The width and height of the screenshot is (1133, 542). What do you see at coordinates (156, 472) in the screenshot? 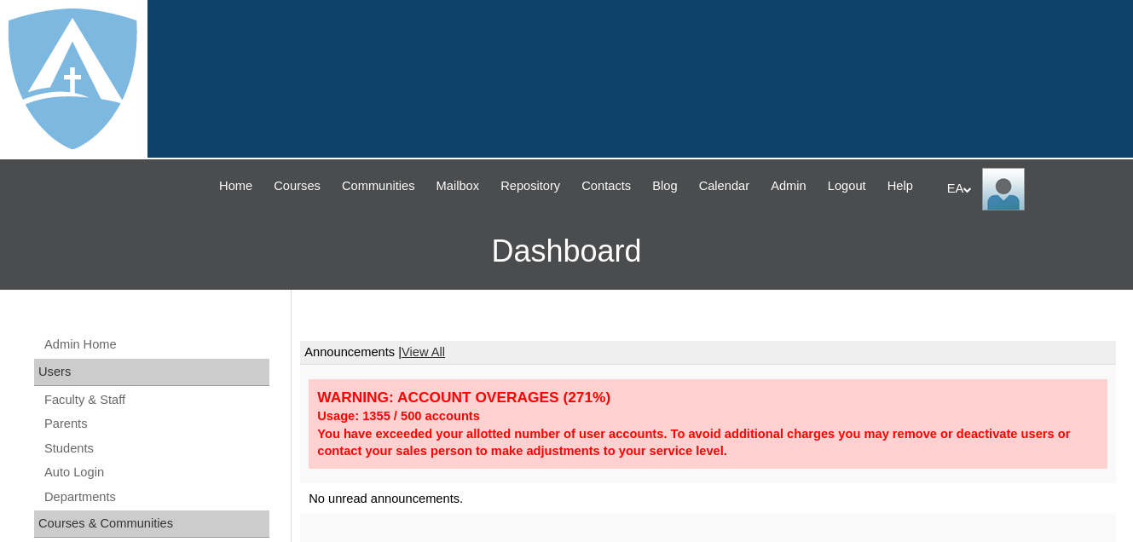
I see `a: Auto Login` at bounding box center [156, 472].